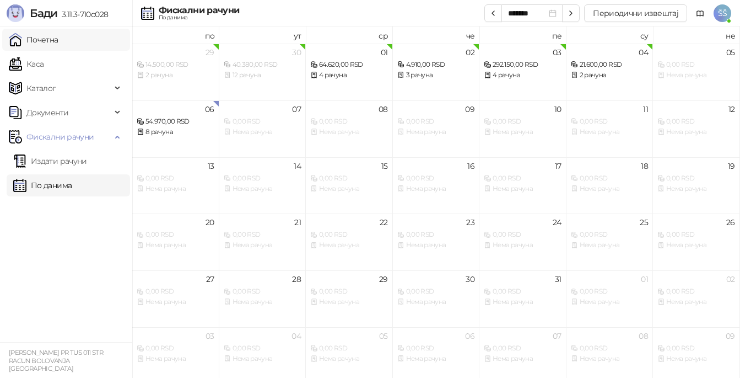  What do you see at coordinates (176, 128) in the screenshot?
I see `td: 2025-10-06` at bounding box center [176, 128].